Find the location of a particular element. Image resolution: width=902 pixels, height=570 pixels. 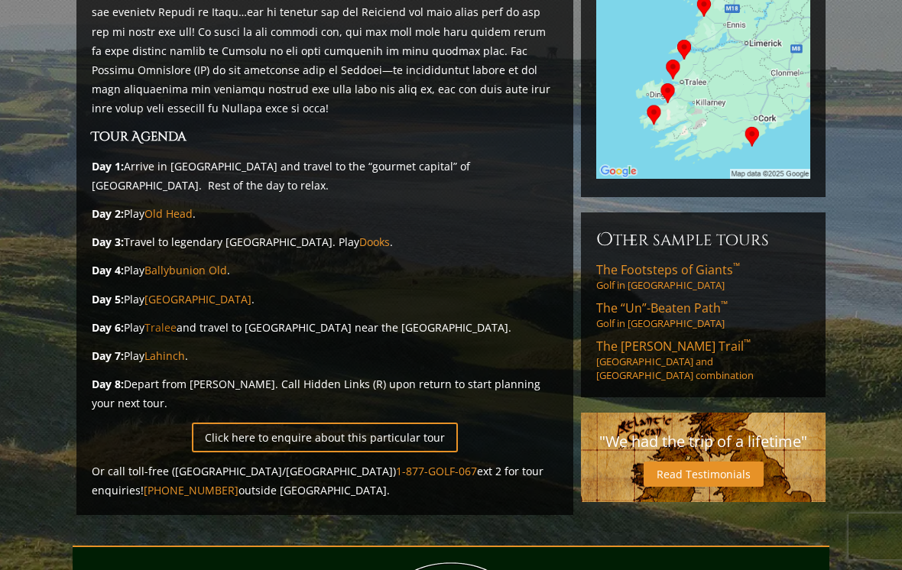

strong: Day 6: is located at coordinates (108, 327).